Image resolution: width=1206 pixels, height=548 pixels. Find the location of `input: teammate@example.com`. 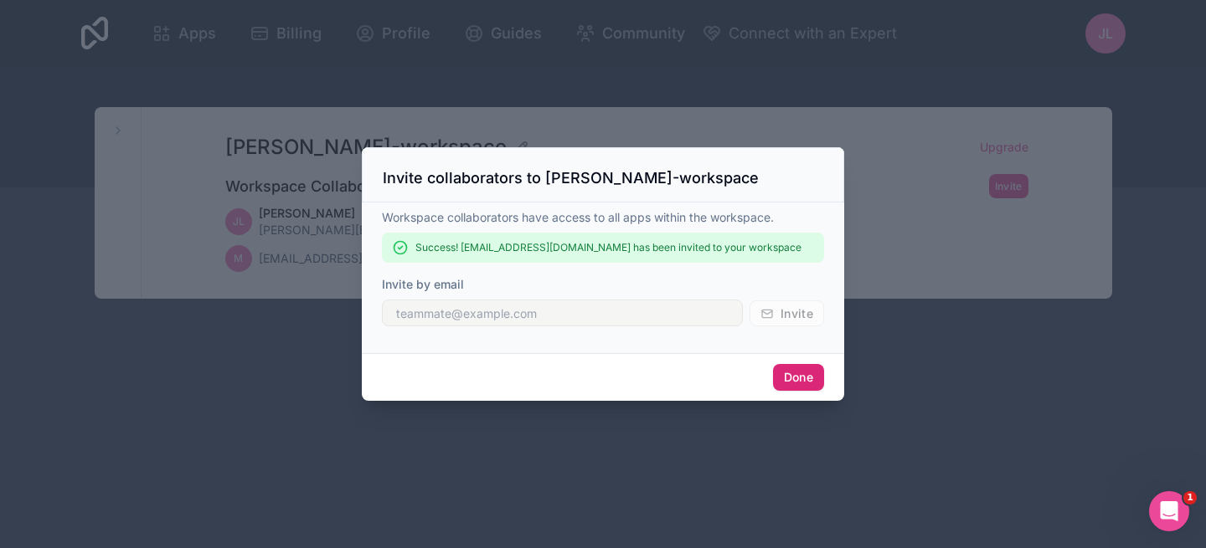

input: teammate@example.com is located at coordinates (562, 313).